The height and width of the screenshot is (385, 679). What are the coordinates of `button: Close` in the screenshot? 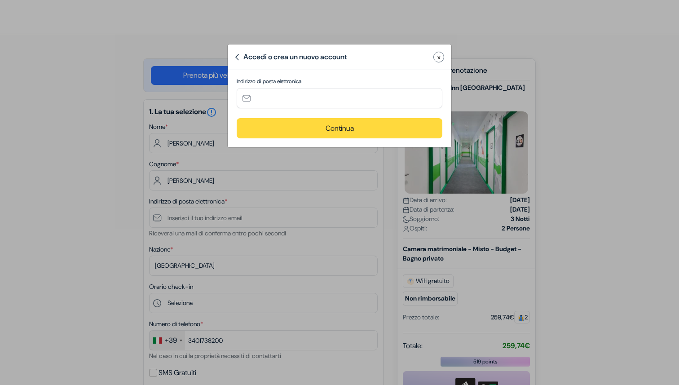 It's located at (439, 57).